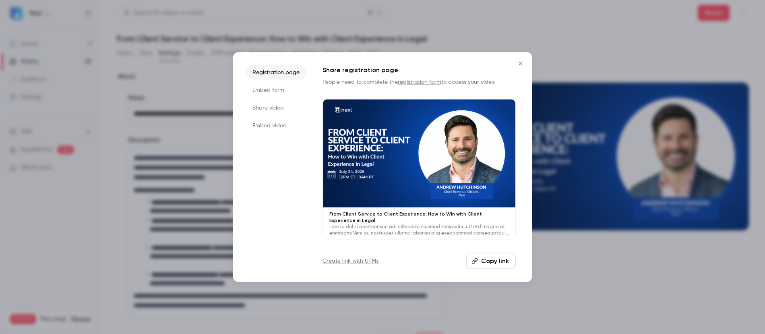 The height and width of the screenshot is (334, 765). Describe the element at coordinates (276, 72) in the screenshot. I see `li: Registration page` at that location.